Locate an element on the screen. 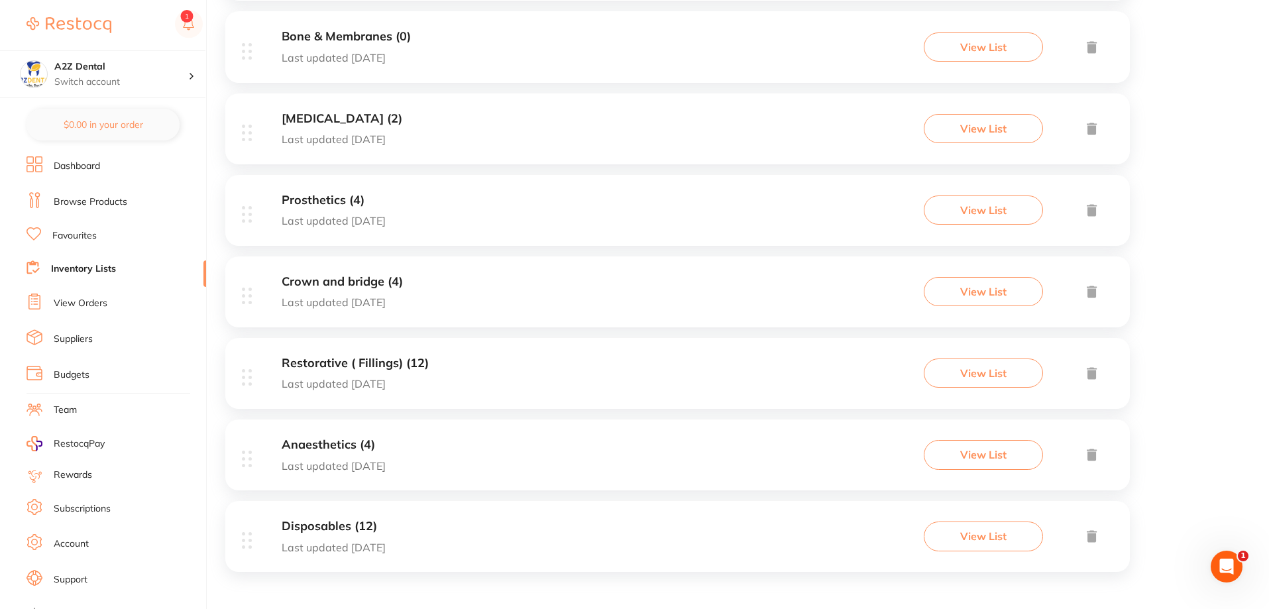 This screenshot has height=609, width=1269. h3: Prosthetics (4) is located at coordinates (333, 200).